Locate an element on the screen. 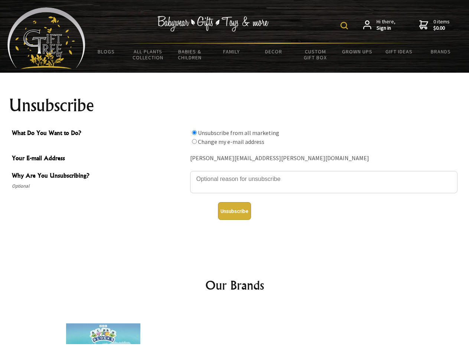  a: Grown Ups is located at coordinates (356, 52).